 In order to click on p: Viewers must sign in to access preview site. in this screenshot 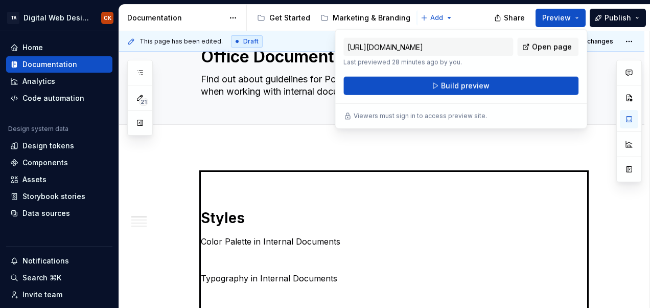, I will do `click(420, 116)`.